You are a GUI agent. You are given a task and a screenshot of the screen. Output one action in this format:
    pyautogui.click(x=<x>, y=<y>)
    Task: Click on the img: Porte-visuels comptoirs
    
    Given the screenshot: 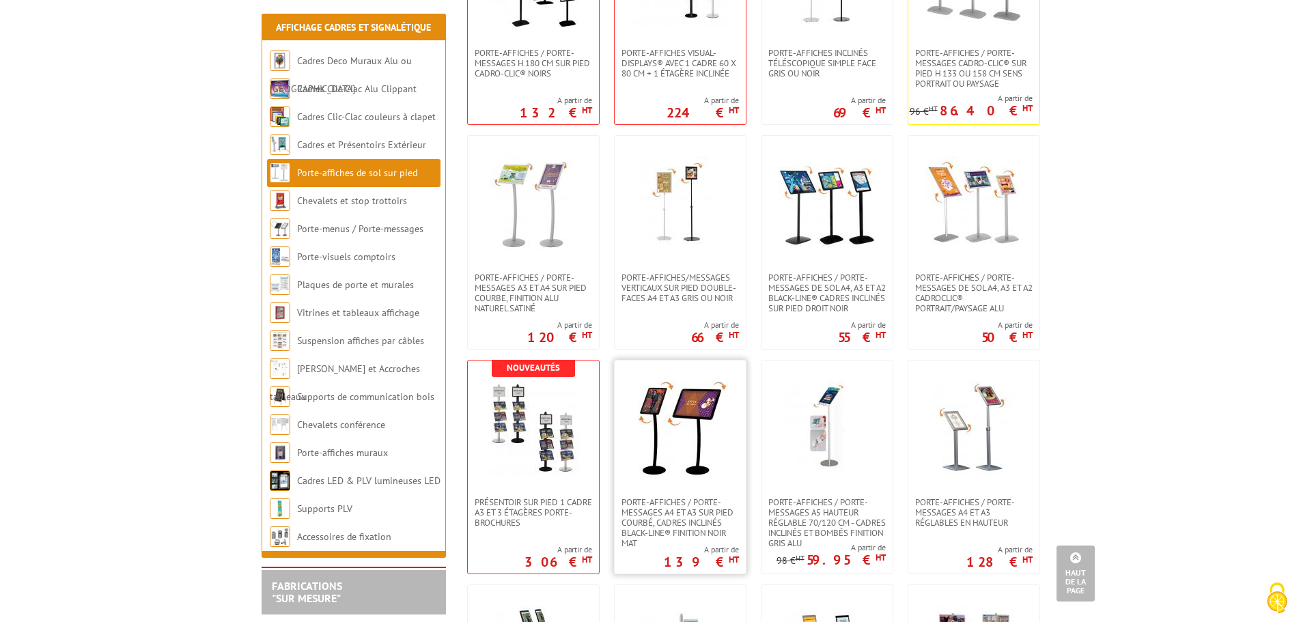 What is the action you would take?
    pyautogui.click(x=280, y=257)
    